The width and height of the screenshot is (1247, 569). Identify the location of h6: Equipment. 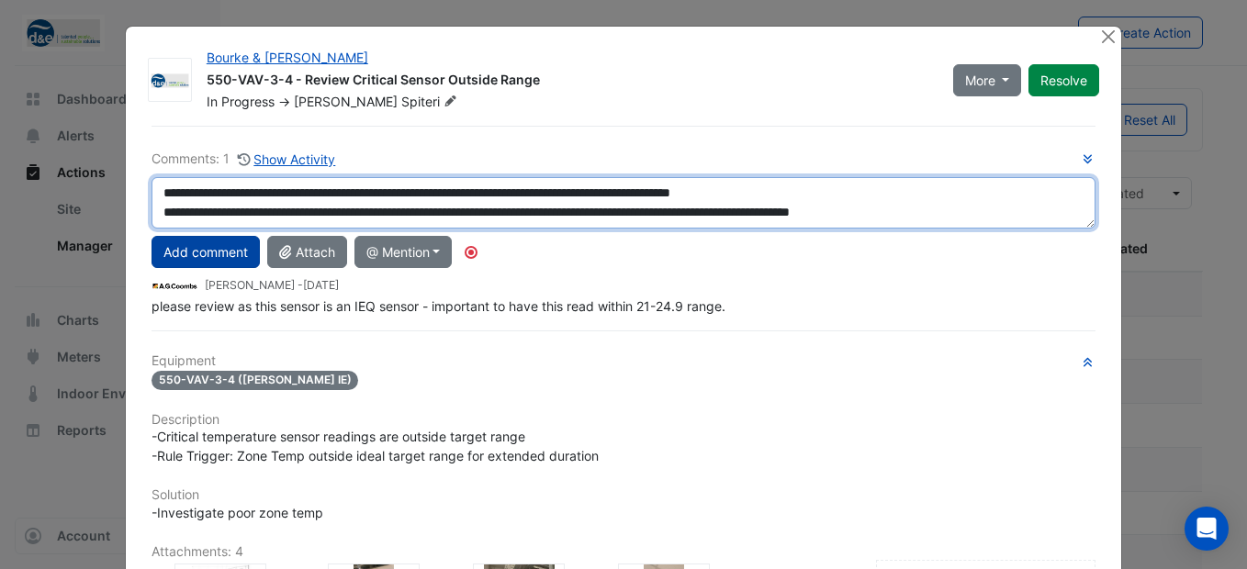
(624, 361).